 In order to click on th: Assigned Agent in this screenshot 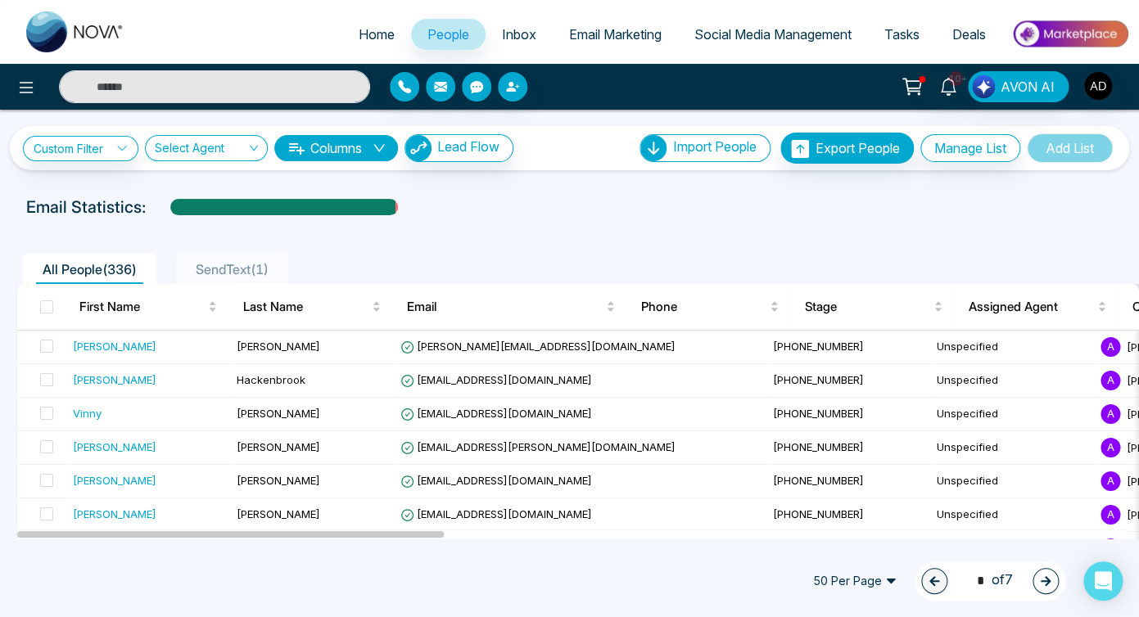, I will do `click(1037, 307)`.